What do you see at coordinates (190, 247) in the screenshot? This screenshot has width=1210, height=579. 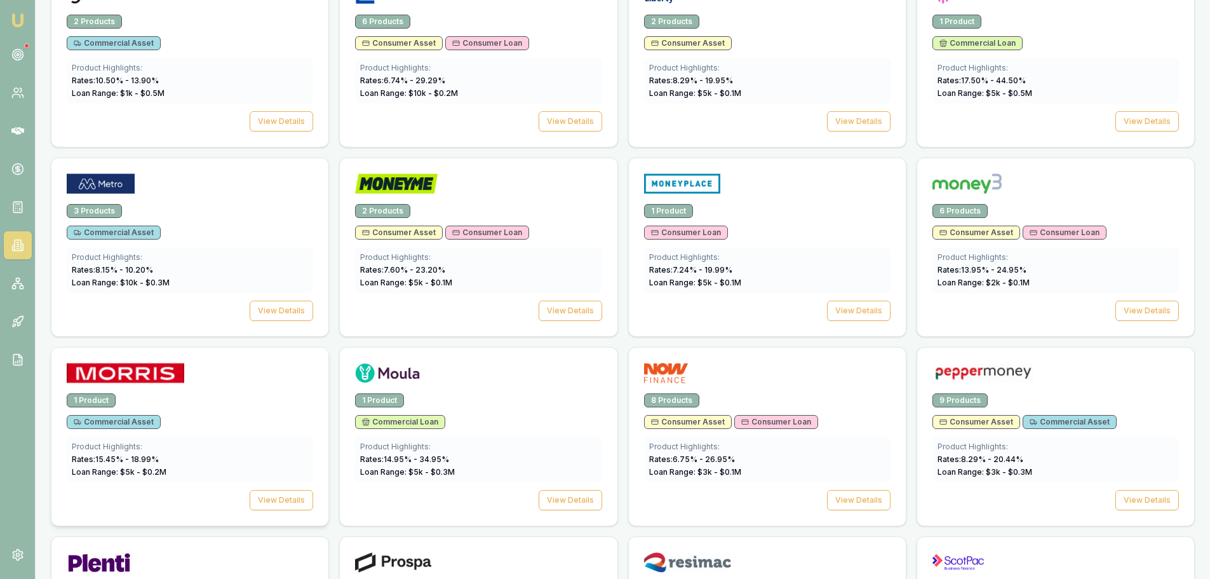 I see `a: Metro Finance logo3 ProductsCommercial AssetProduct Highlights:Rates:8.15% - 10.20%Loan Range: $1...` at bounding box center [190, 247].